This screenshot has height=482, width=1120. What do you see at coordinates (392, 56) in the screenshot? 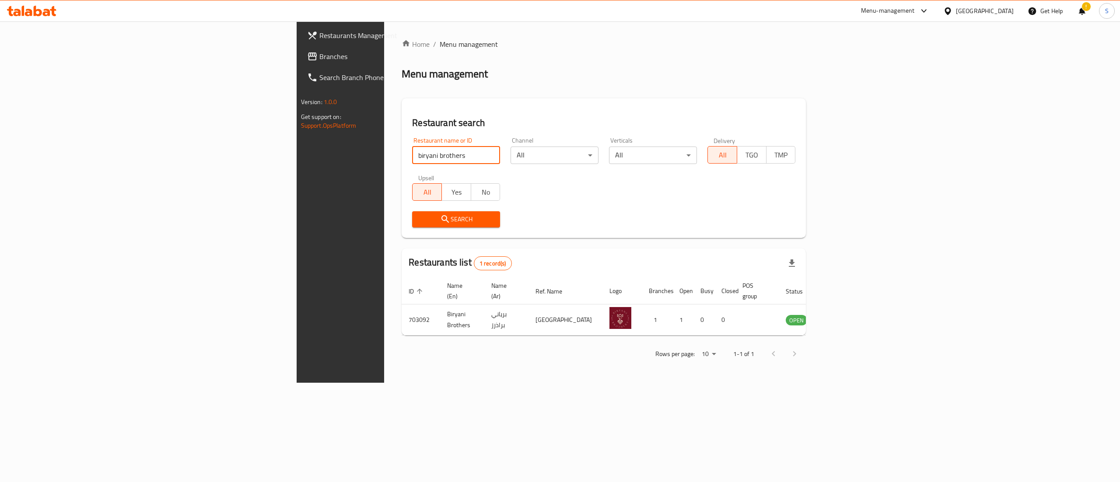
I see `a: Branches` at bounding box center [392, 56].